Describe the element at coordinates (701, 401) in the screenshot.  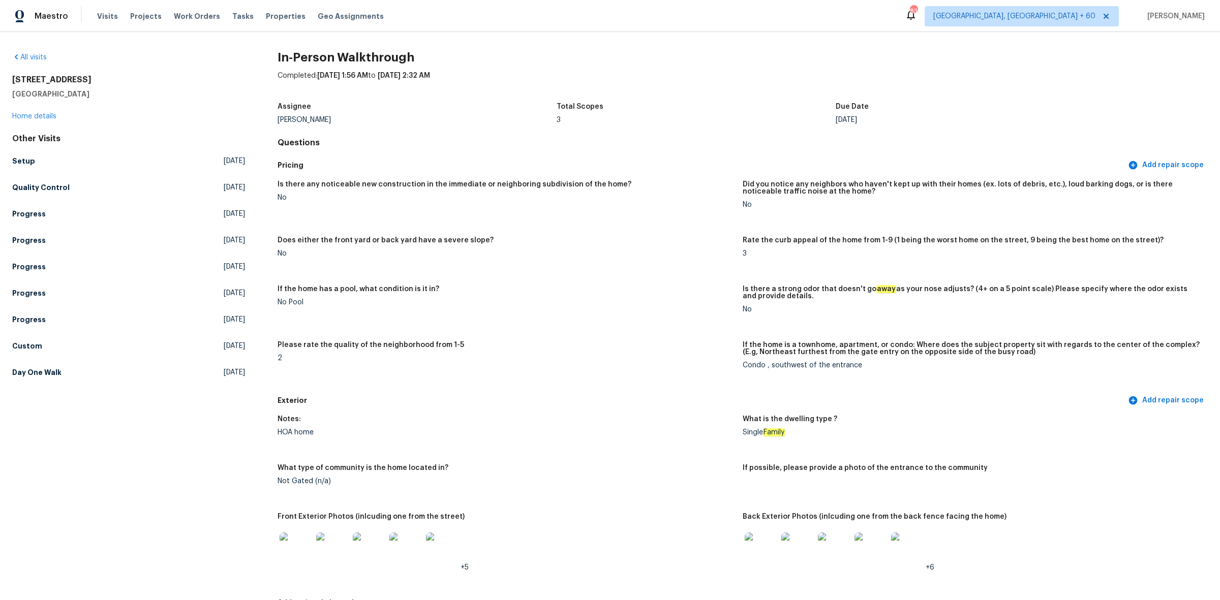
I see `h5: Exterior` at that location.